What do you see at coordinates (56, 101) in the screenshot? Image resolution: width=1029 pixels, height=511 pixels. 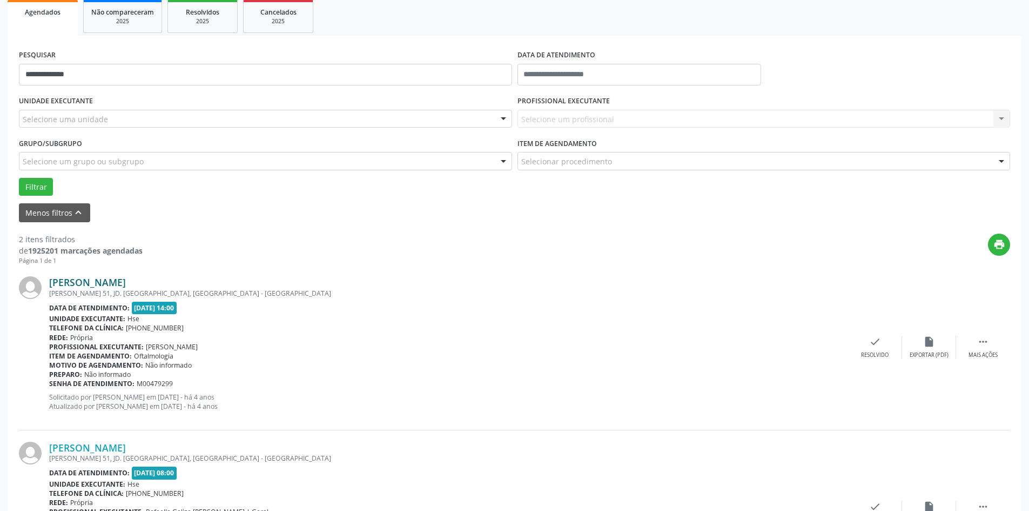 I see `label: UNIDADE EXECUTANTE` at bounding box center [56, 101].